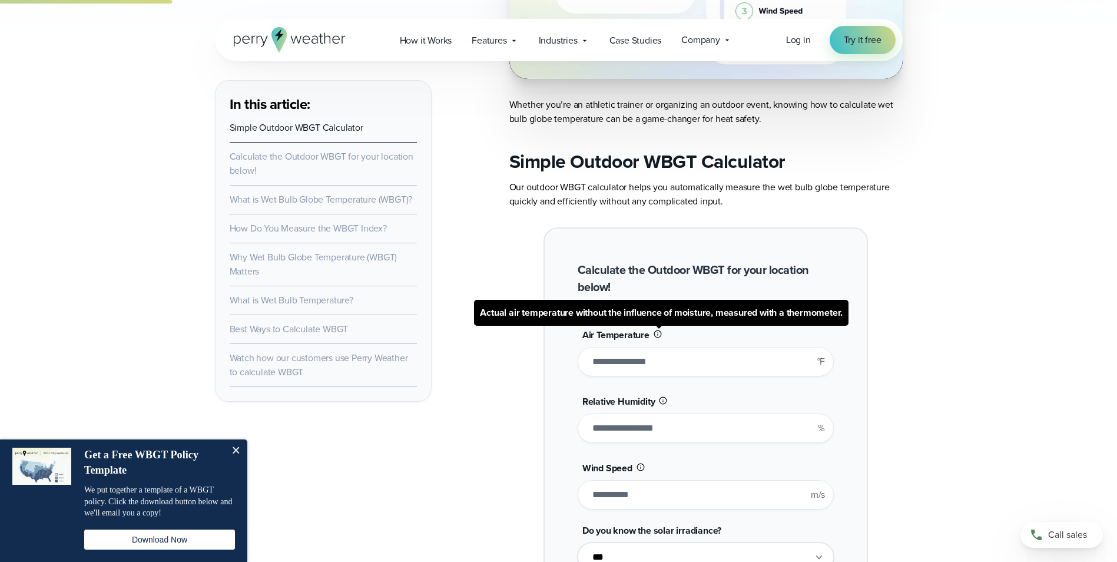 This screenshot has width=1117, height=562. Describe the element at coordinates (289, 328) in the screenshot. I see `a: Best Ways to Calculate WBGT` at that location.